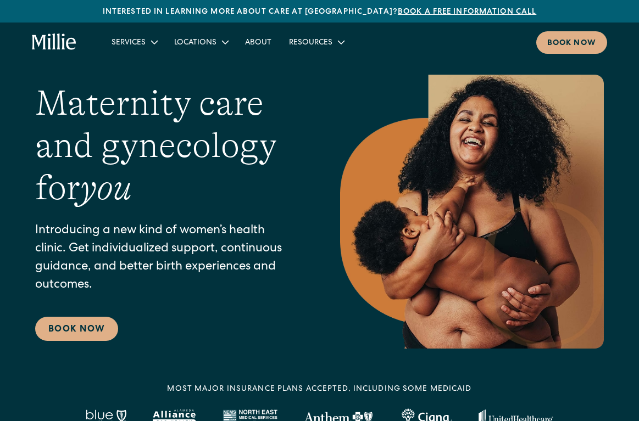 The image size is (639, 421). What do you see at coordinates (54, 42) in the screenshot?
I see `a: home` at bounding box center [54, 42].